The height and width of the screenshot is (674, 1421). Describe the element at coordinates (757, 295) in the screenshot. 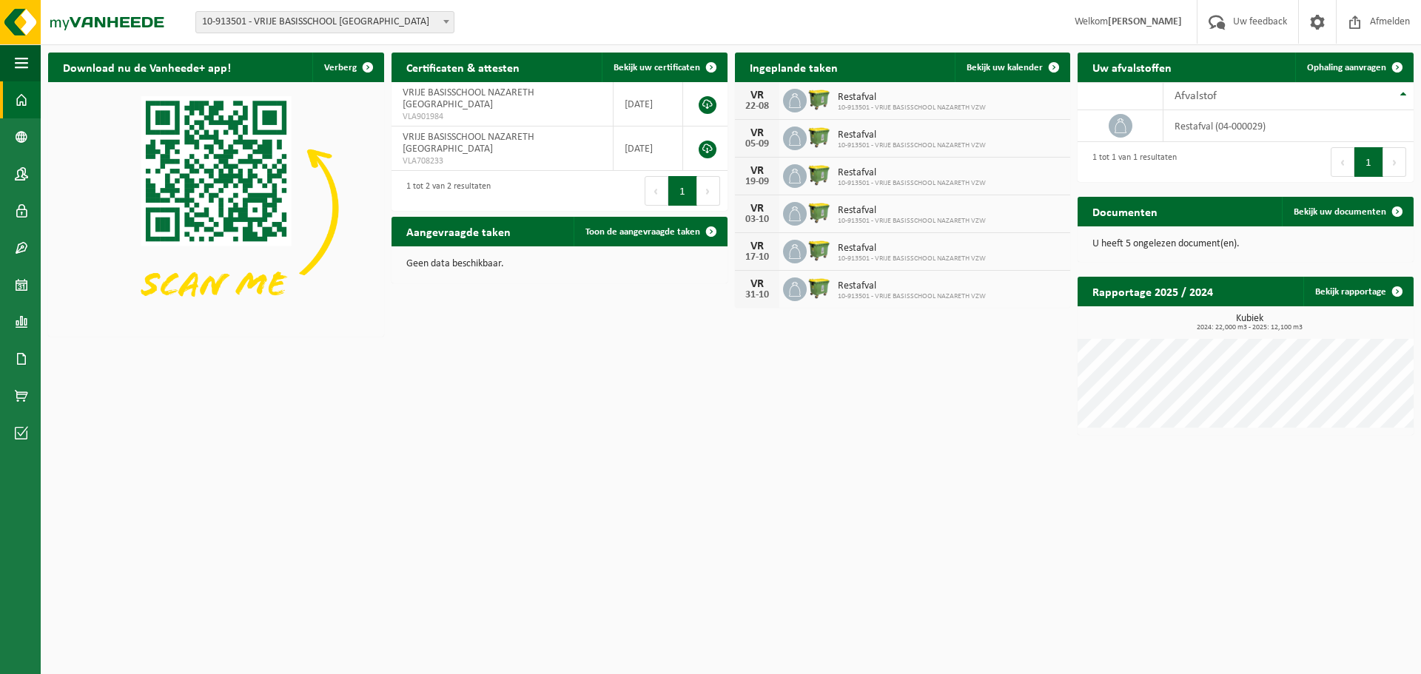

I see `div: 31-10` at that location.